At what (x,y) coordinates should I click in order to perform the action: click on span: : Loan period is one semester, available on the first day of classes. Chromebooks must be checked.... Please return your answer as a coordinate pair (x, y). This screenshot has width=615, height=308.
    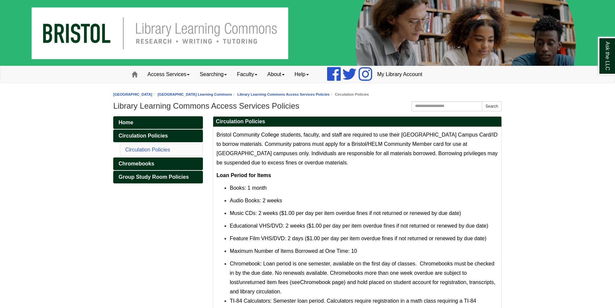
    Looking at the image, I should click on (362, 273).